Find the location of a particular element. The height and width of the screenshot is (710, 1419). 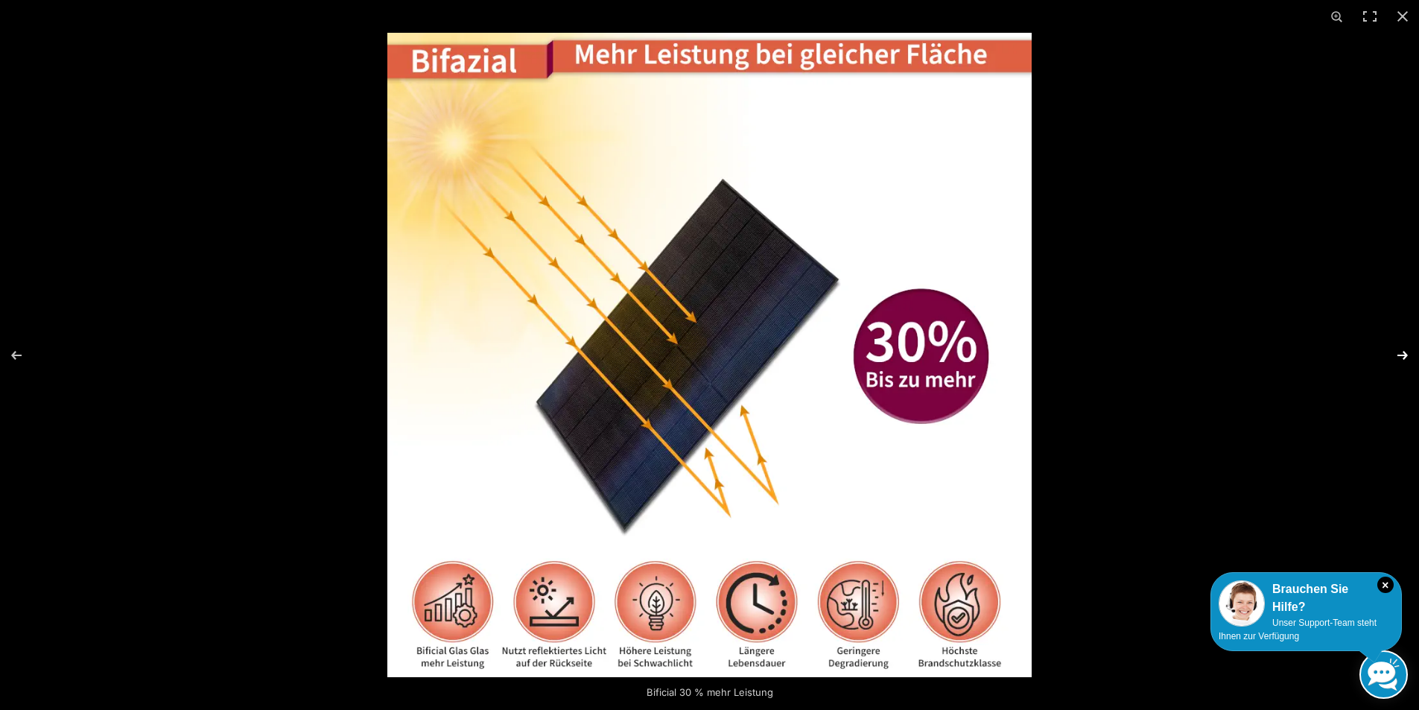

span: Unser Support-Team steht Ihnen zur Verfügung is located at coordinates (1298, 630).